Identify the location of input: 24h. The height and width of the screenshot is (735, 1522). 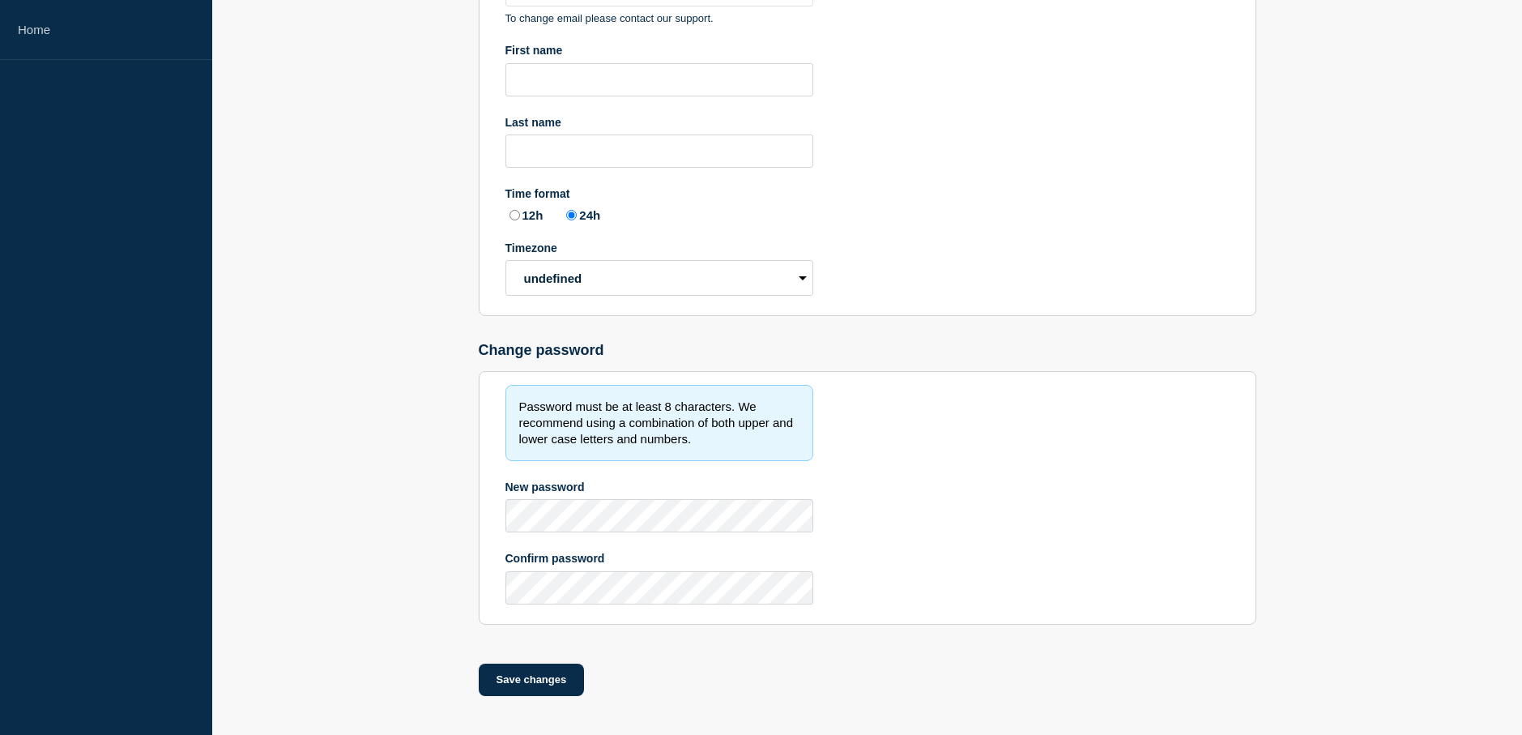
(571, 215).